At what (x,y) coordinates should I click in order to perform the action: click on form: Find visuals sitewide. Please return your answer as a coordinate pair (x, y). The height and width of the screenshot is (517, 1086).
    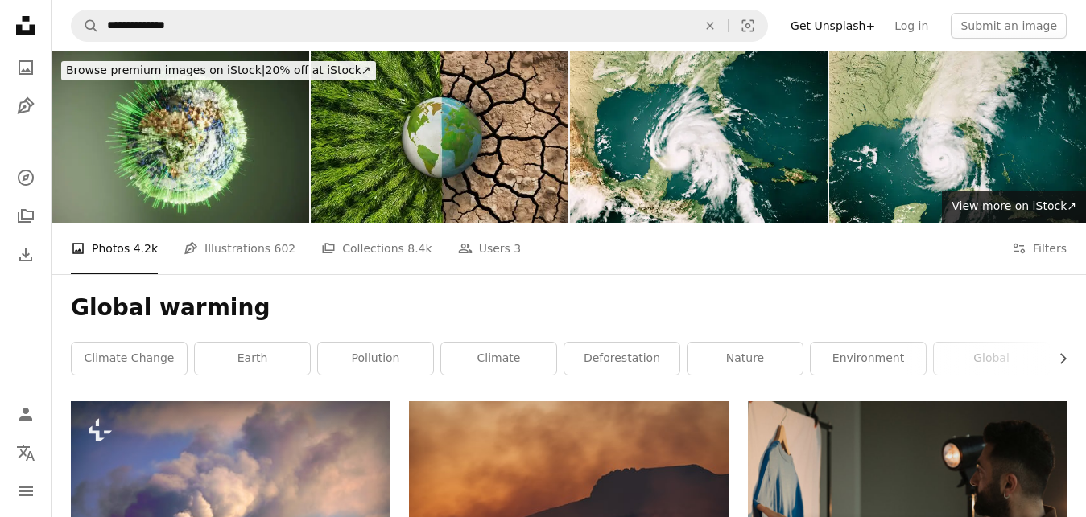
    Looking at the image, I should click on (419, 26).